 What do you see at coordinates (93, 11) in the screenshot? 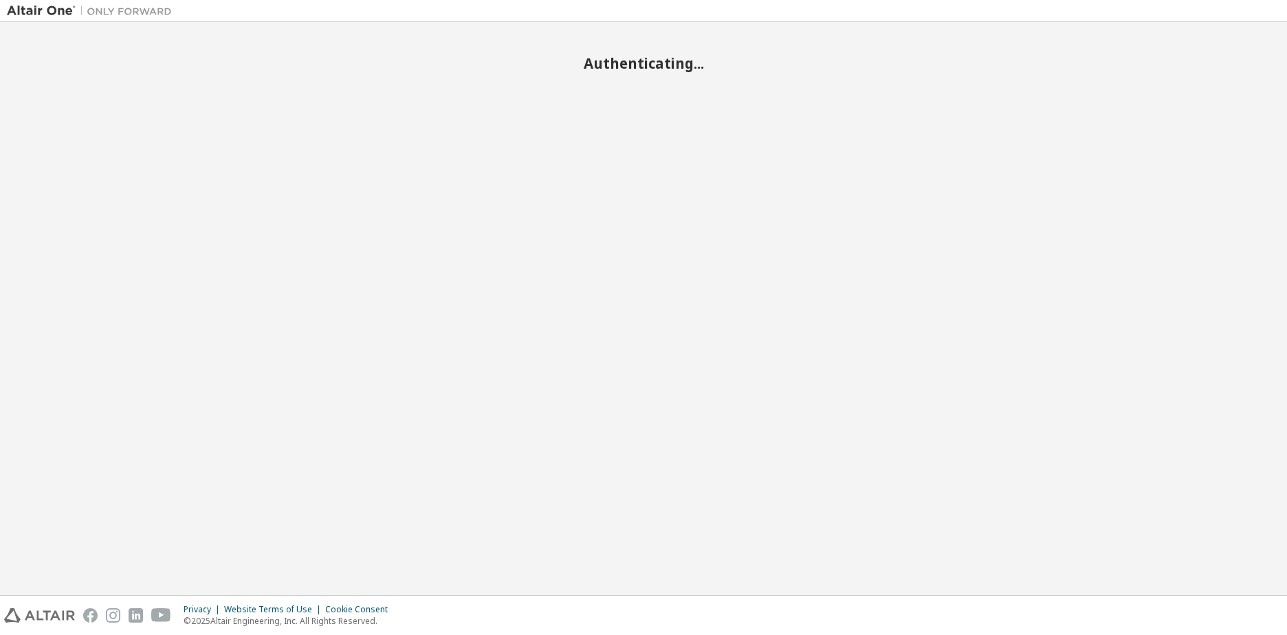
I see `img: Altair One` at bounding box center [93, 11].